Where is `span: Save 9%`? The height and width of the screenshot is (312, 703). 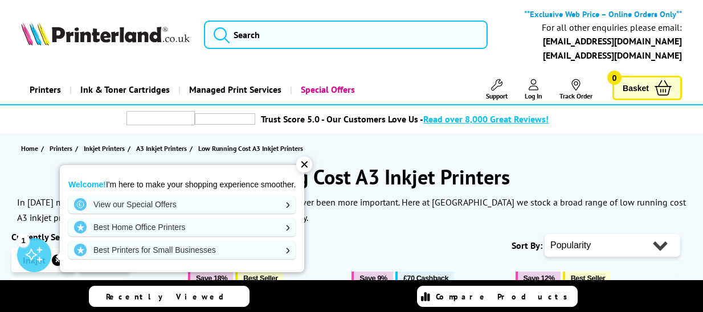
span: Save 9% is located at coordinates (373, 278).